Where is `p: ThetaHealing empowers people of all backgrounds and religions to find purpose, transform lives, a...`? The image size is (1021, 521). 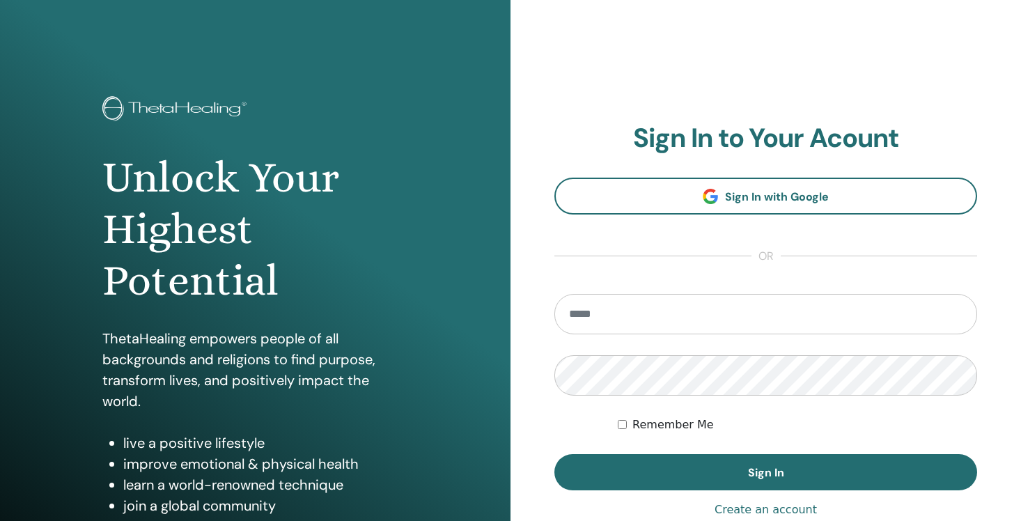 p: ThetaHealing empowers people of all backgrounds and religions to find purpose, transform lives, a... is located at coordinates (255, 370).